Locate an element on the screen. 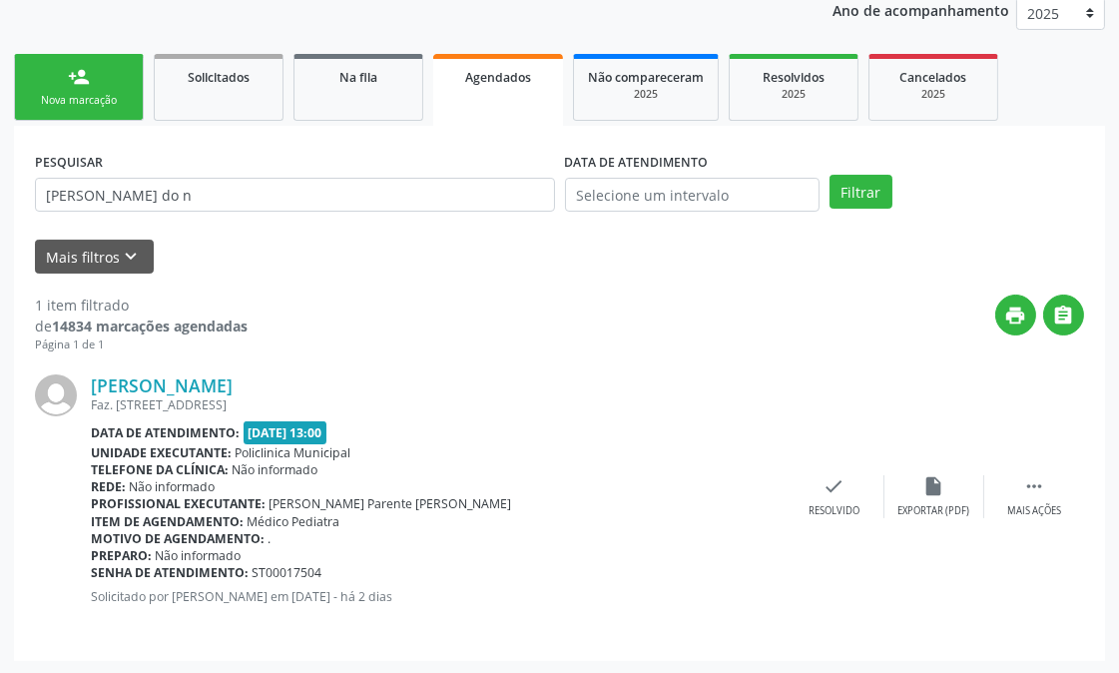 The height and width of the screenshot is (673, 1119). span: Cancelados is located at coordinates (934, 77).